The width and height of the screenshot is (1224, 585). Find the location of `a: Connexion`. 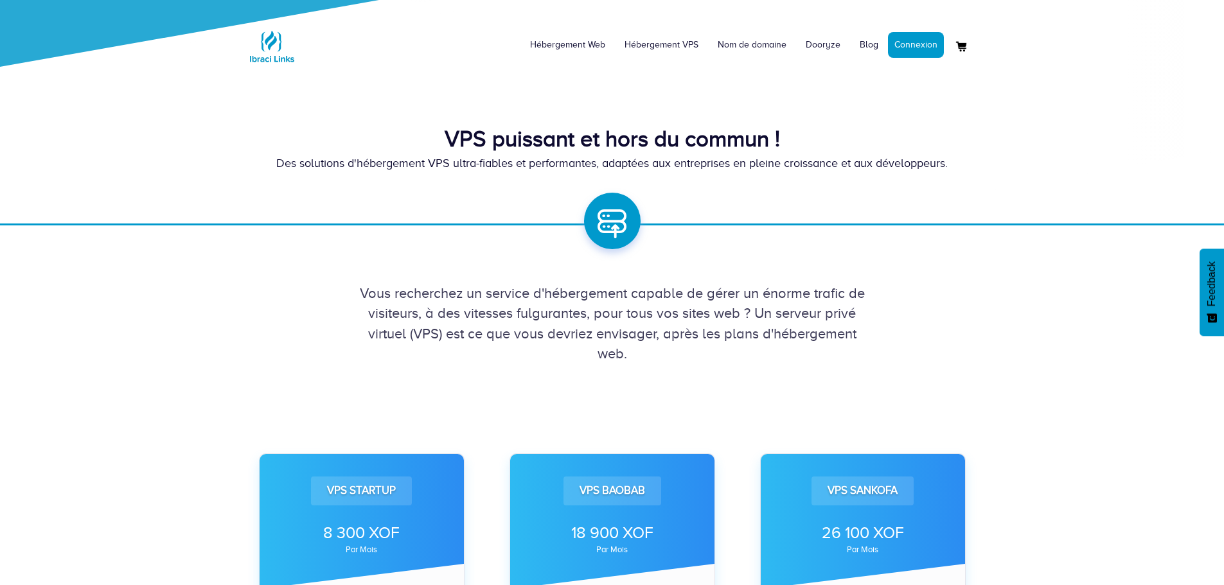

a: Connexion is located at coordinates (915, 45).